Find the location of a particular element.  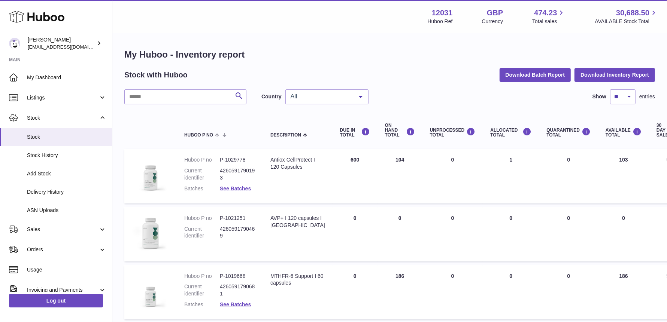

button: Download Inventory Report is located at coordinates (614, 75).